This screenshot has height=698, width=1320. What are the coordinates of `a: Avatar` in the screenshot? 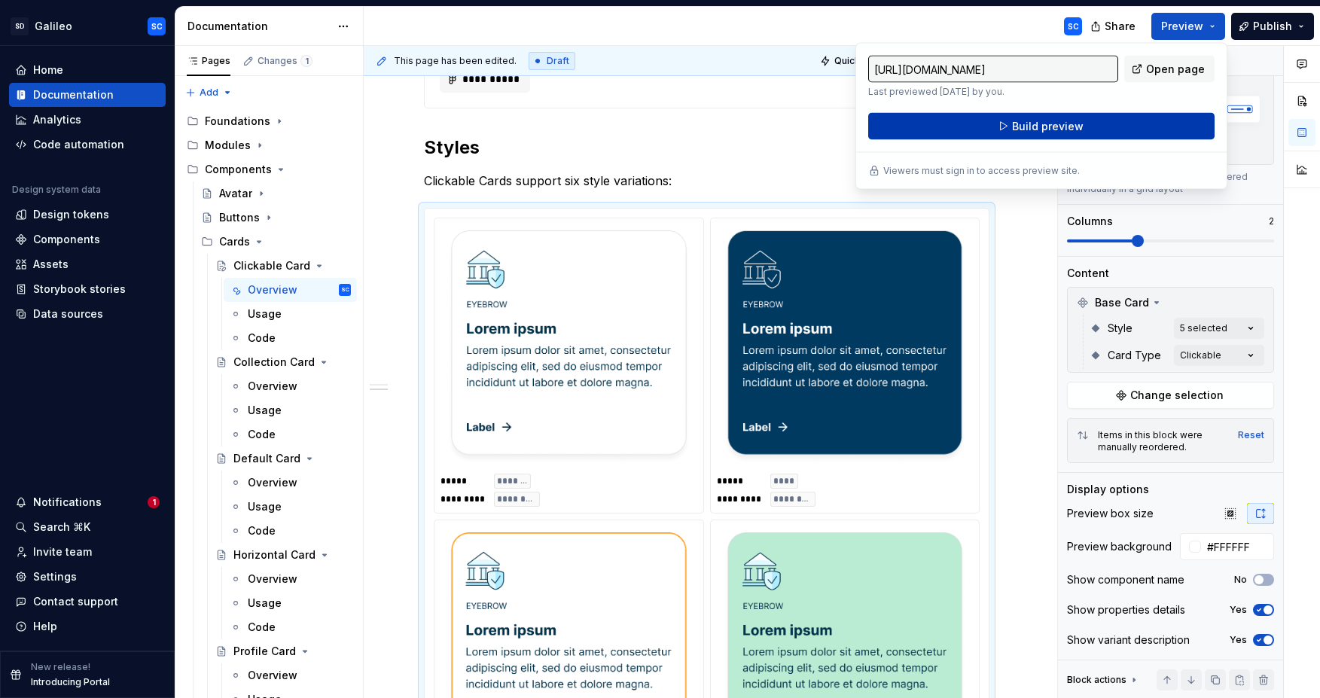 It's located at (276, 193).